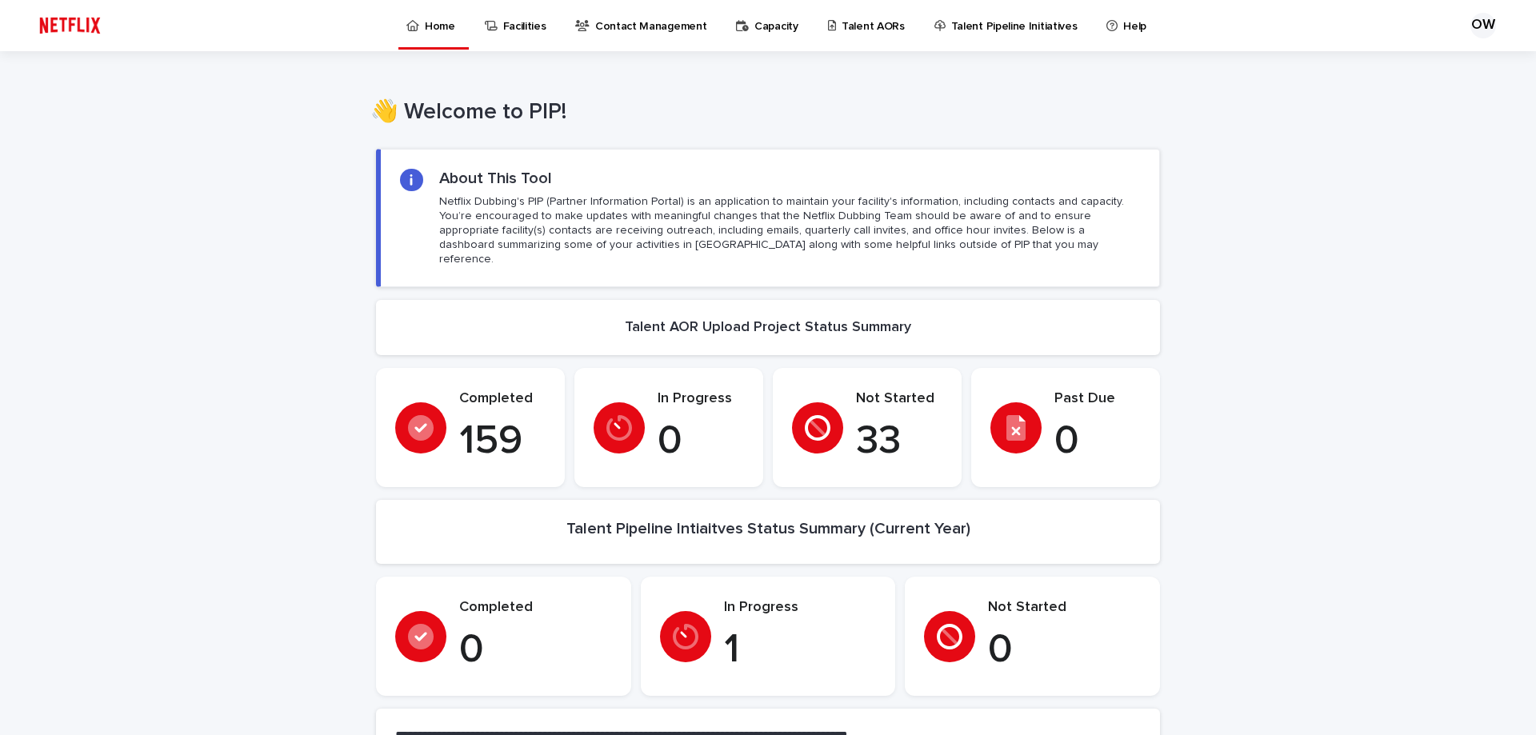  What do you see at coordinates (495, 178) in the screenshot?
I see `h2: About This Tool` at bounding box center [495, 178].